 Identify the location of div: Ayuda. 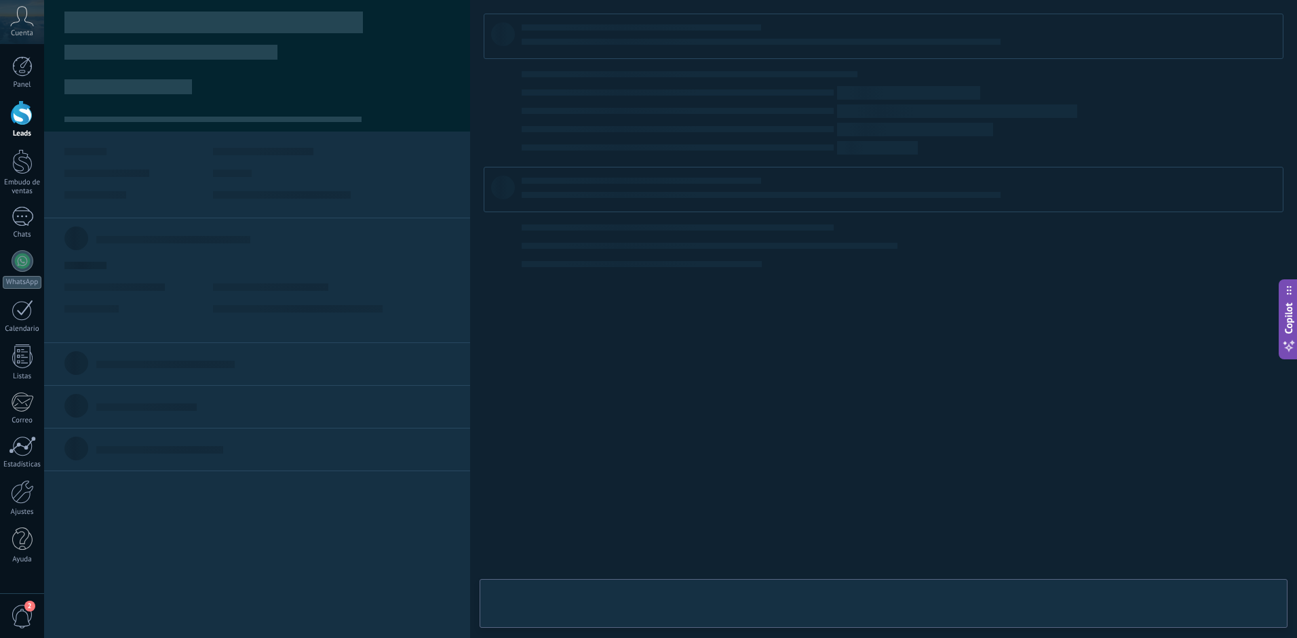
(22, 560).